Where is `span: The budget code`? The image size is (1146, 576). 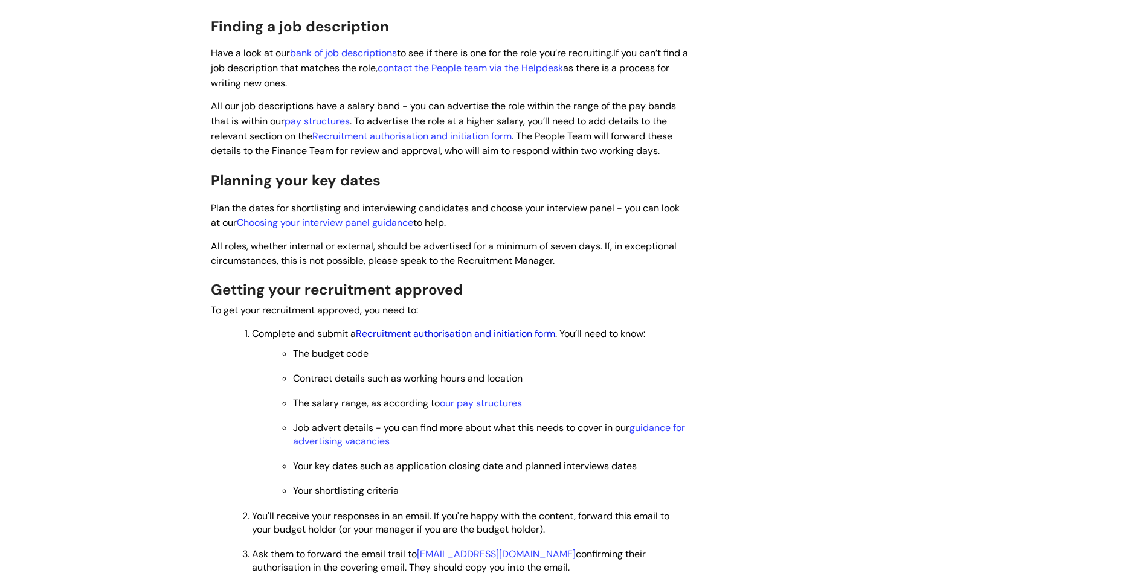
span: The budget code is located at coordinates (330, 353).